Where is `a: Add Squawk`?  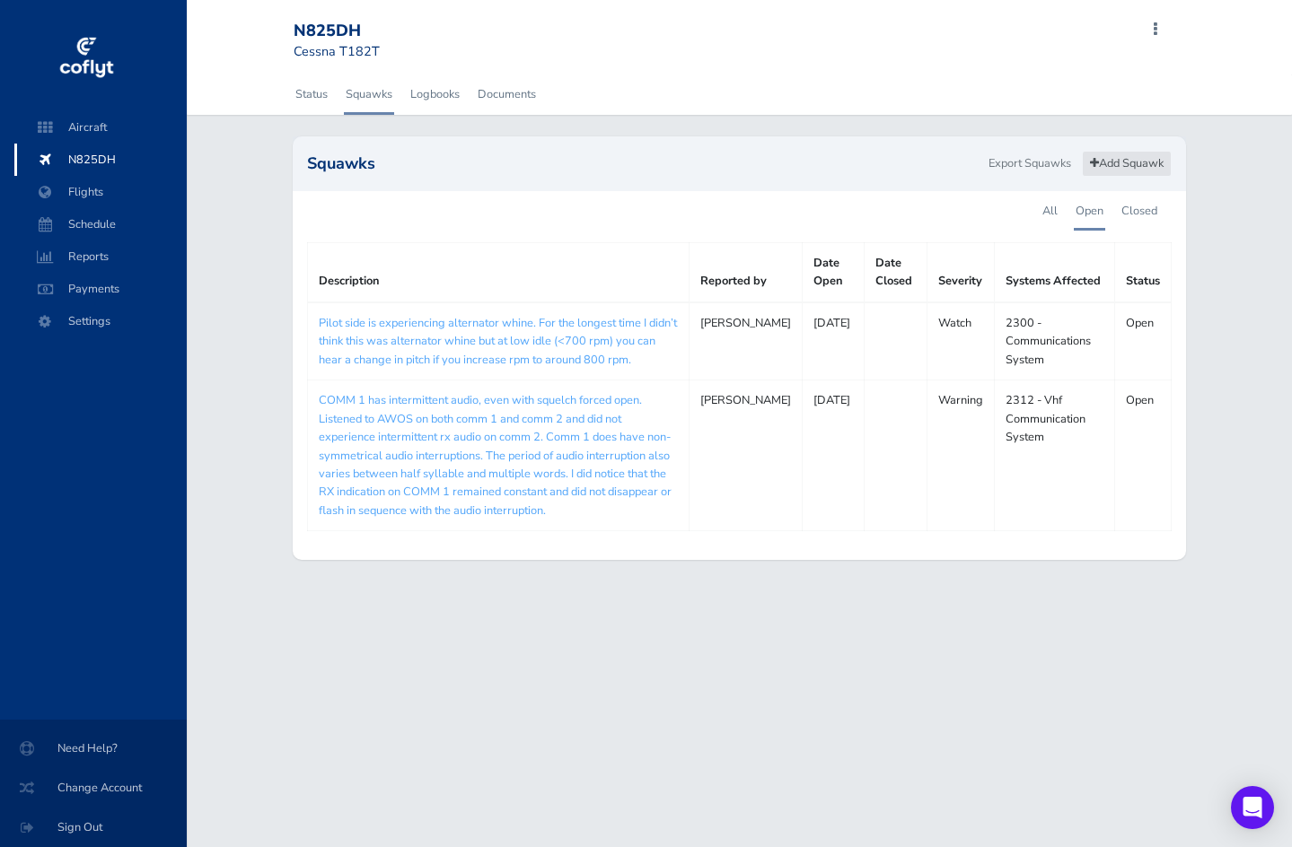
a: Add Squawk is located at coordinates (1127, 163).